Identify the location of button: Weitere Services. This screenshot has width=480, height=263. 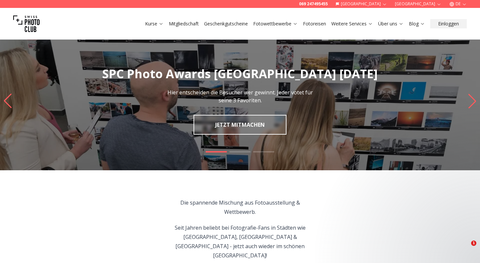
(352, 24).